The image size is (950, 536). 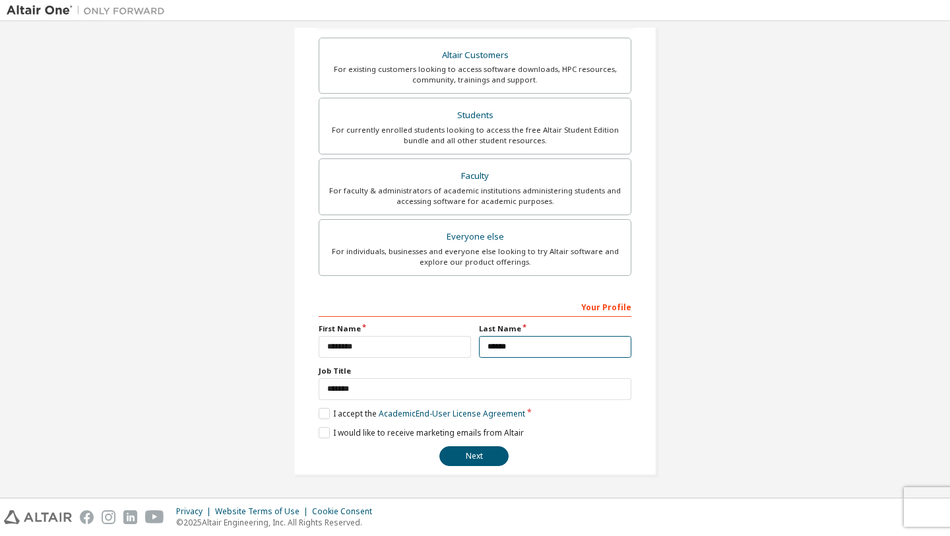 I want to click on label: I would like to receive marketing emails from Altair, so click(x=421, y=432).